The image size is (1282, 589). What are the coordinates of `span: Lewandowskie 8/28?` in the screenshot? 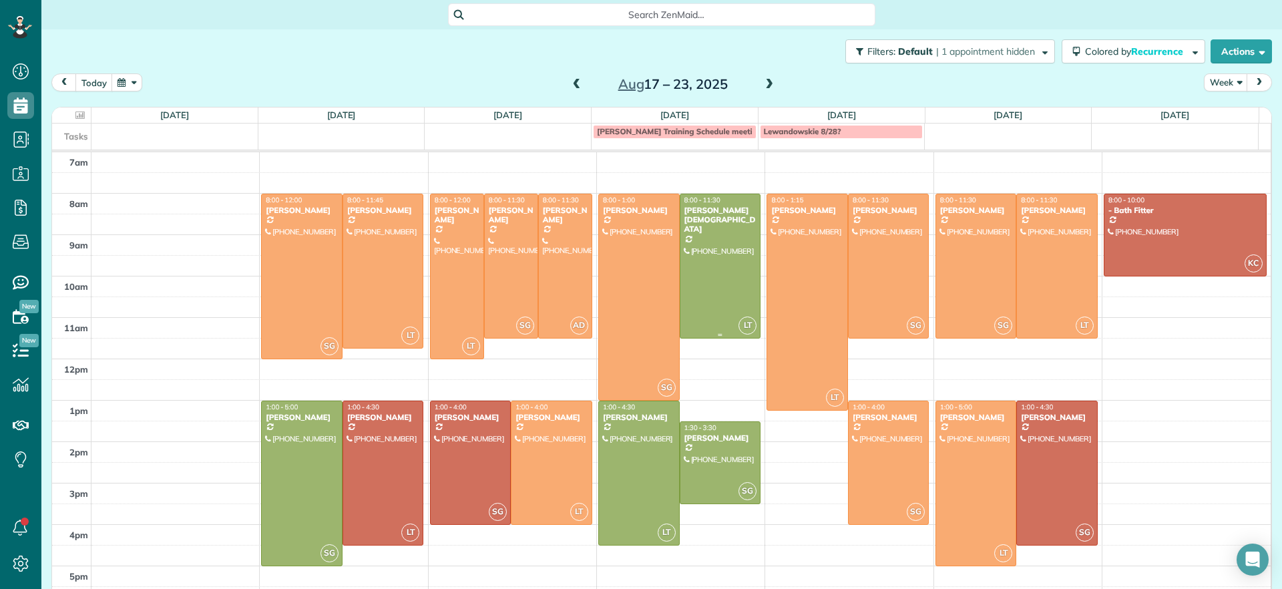 It's located at (802, 131).